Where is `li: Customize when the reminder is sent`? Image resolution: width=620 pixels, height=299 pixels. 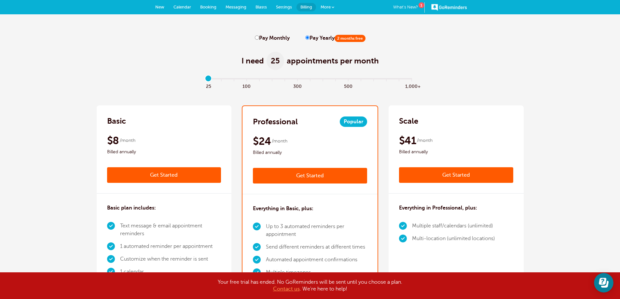 li: Customize when the reminder is sent is located at coordinates (171, 259).